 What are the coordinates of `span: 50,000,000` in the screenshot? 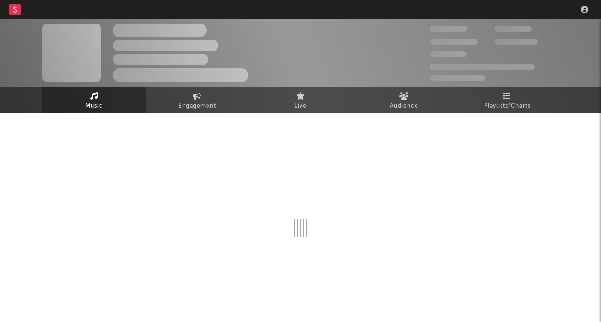 It's located at (454, 41).